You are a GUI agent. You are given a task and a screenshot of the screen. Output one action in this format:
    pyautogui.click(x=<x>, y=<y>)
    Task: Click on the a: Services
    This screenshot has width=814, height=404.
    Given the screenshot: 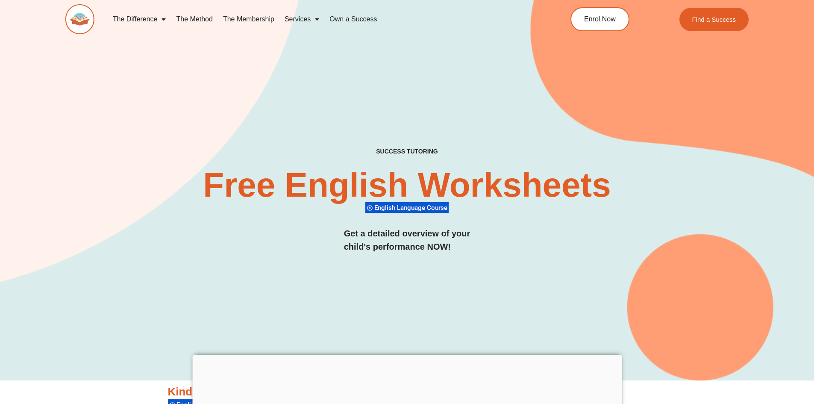 What is the action you would take?
    pyautogui.click(x=302, y=19)
    